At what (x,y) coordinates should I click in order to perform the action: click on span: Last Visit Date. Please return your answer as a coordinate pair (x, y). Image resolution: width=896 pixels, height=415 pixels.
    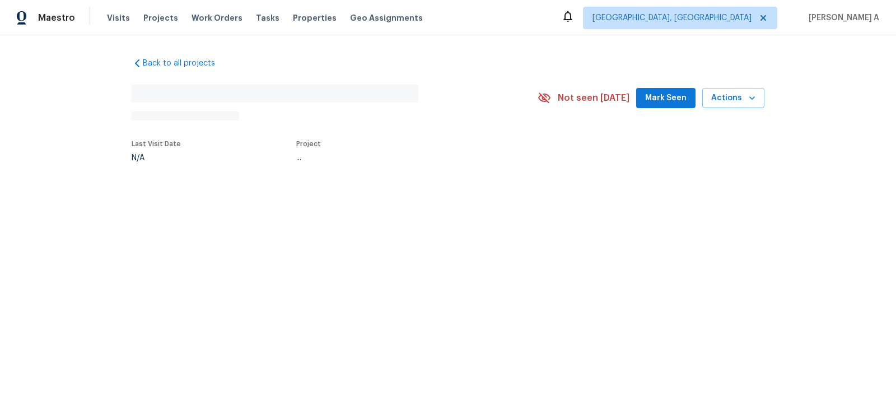
    Looking at the image, I should click on (156, 144).